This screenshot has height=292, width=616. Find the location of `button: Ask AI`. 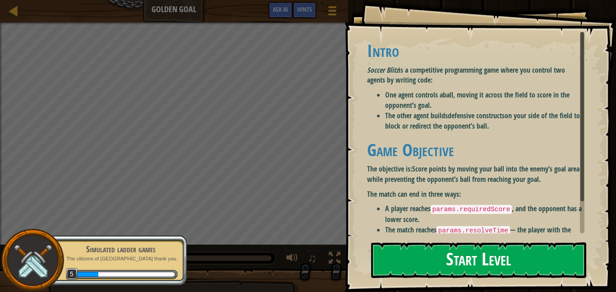

button: Ask AI is located at coordinates (280, 10).